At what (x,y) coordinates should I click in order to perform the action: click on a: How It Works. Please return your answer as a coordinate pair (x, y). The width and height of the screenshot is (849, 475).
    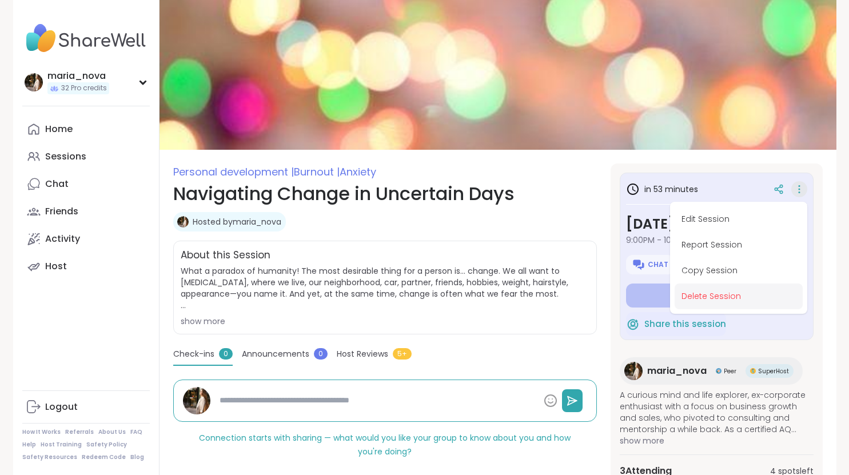
    Looking at the image, I should click on (41, 432).